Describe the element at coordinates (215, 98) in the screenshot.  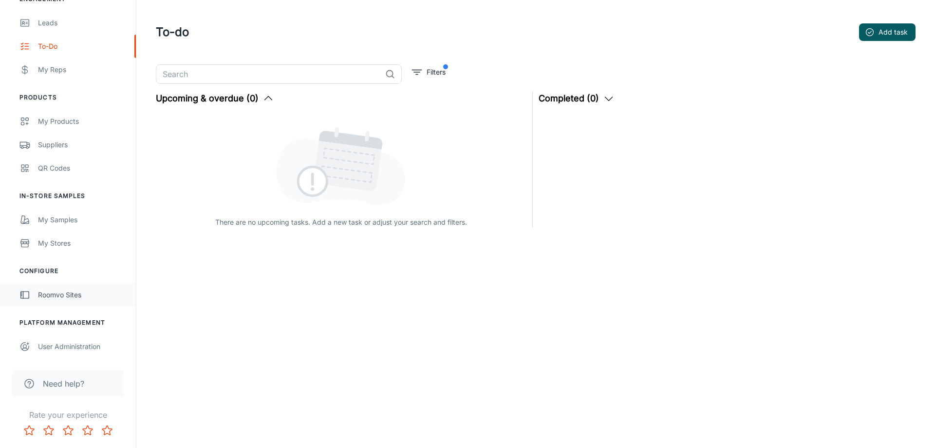
I see `button: Upcoming & overdue (0)` at that location.